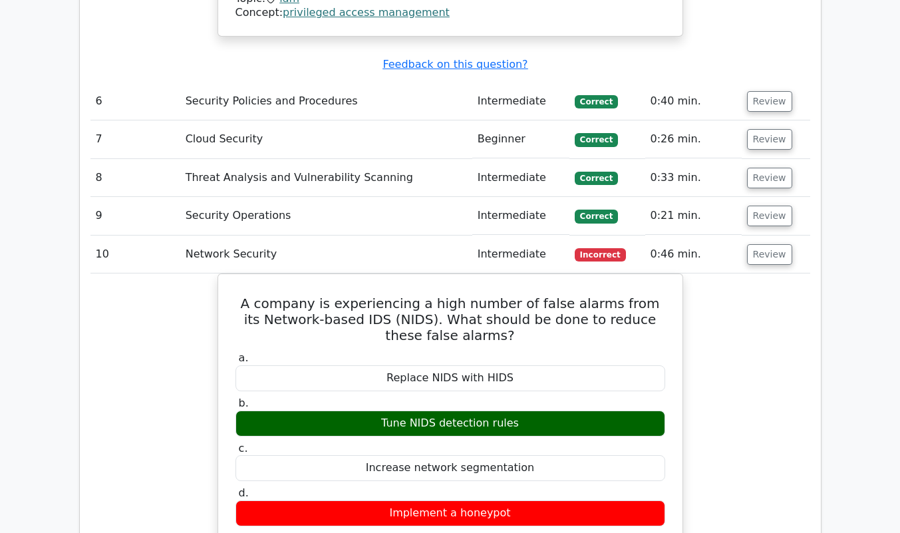 This screenshot has height=533, width=900. Describe the element at coordinates (326, 101) in the screenshot. I see `td: Security Policies and Procedures` at that location.